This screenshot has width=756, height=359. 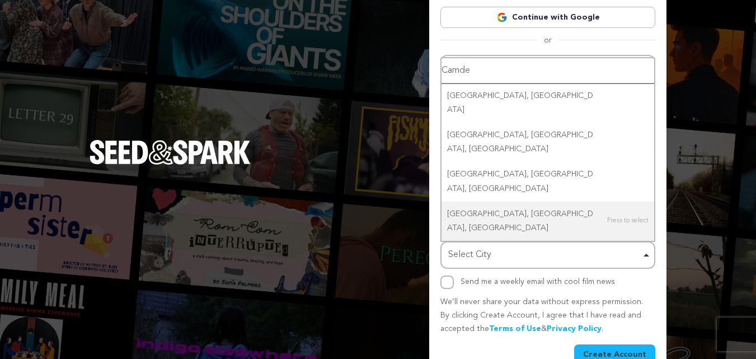 I want to click on input: Name, so click(x=548, y=69).